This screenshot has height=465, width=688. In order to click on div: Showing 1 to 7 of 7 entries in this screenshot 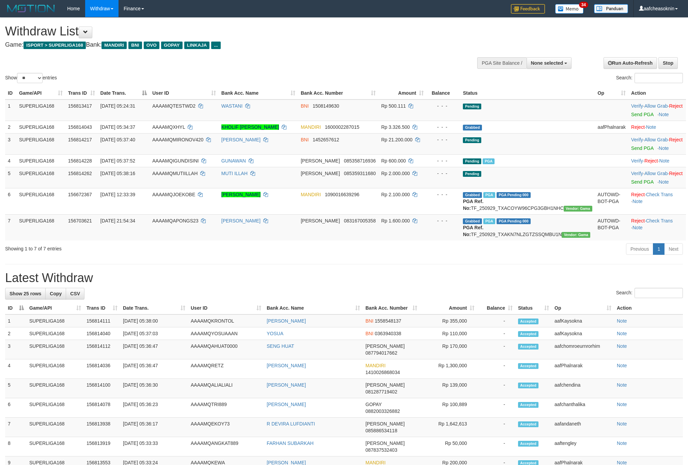, I will do `click(143, 247)`.